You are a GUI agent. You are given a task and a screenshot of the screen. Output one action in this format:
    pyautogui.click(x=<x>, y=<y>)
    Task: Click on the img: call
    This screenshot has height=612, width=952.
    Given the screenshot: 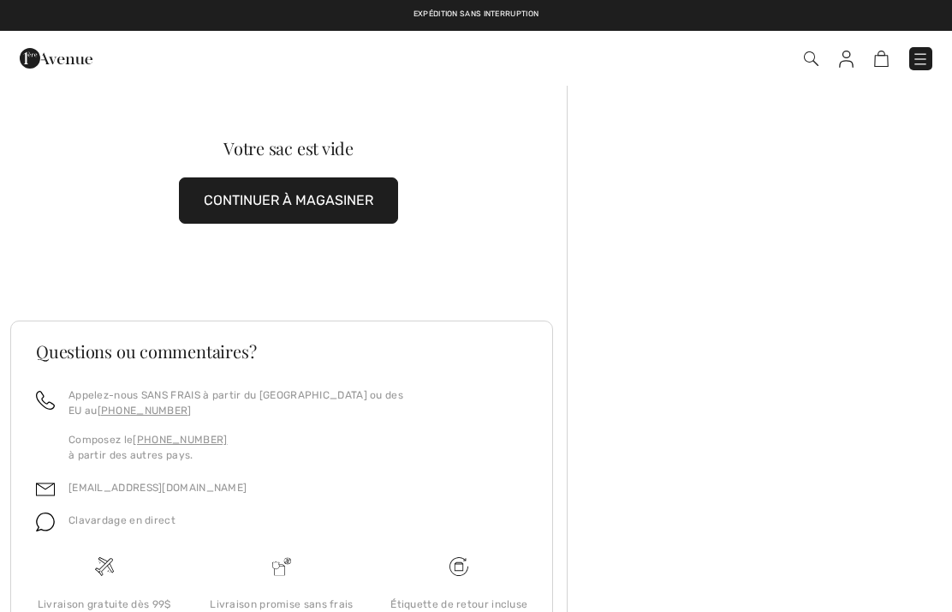 What is the action you would take?
    pyautogui.click(x=45, y=400)
    